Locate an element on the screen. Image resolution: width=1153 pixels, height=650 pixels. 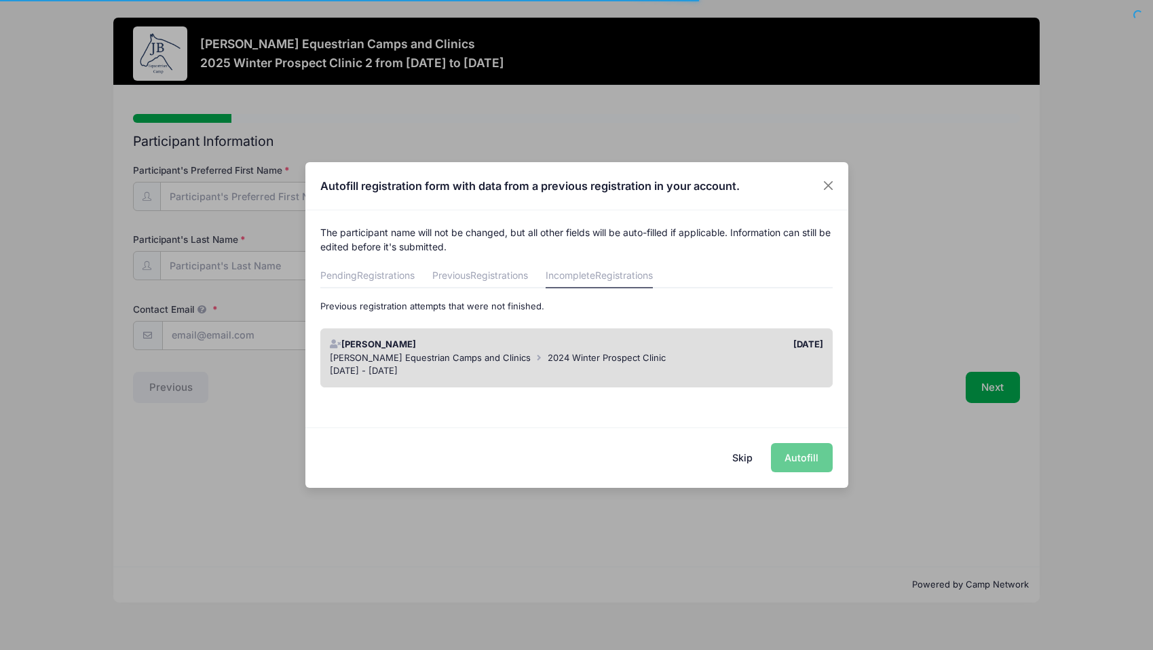
span: 2024 Winter Prospect Clinic is located at coordinates (607, 358).